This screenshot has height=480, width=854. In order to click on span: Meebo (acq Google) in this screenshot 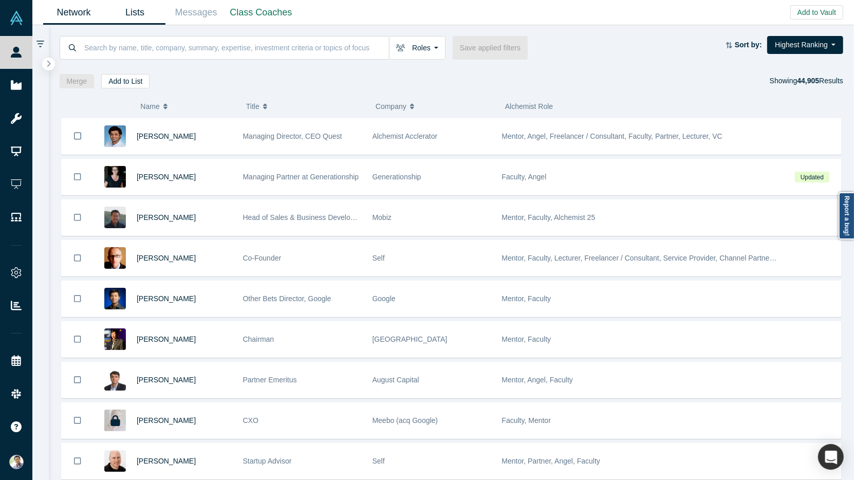, I will do `click(405, 420)`.